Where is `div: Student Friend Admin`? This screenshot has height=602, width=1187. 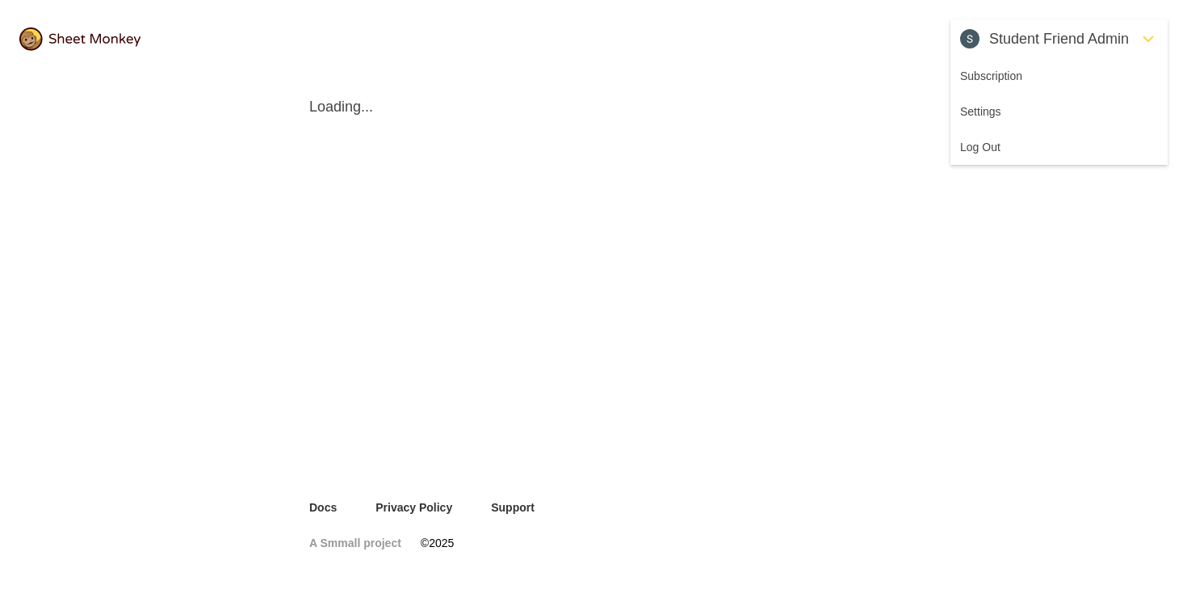 div: Student Friend Admin is located at coordinates (1044, 39).